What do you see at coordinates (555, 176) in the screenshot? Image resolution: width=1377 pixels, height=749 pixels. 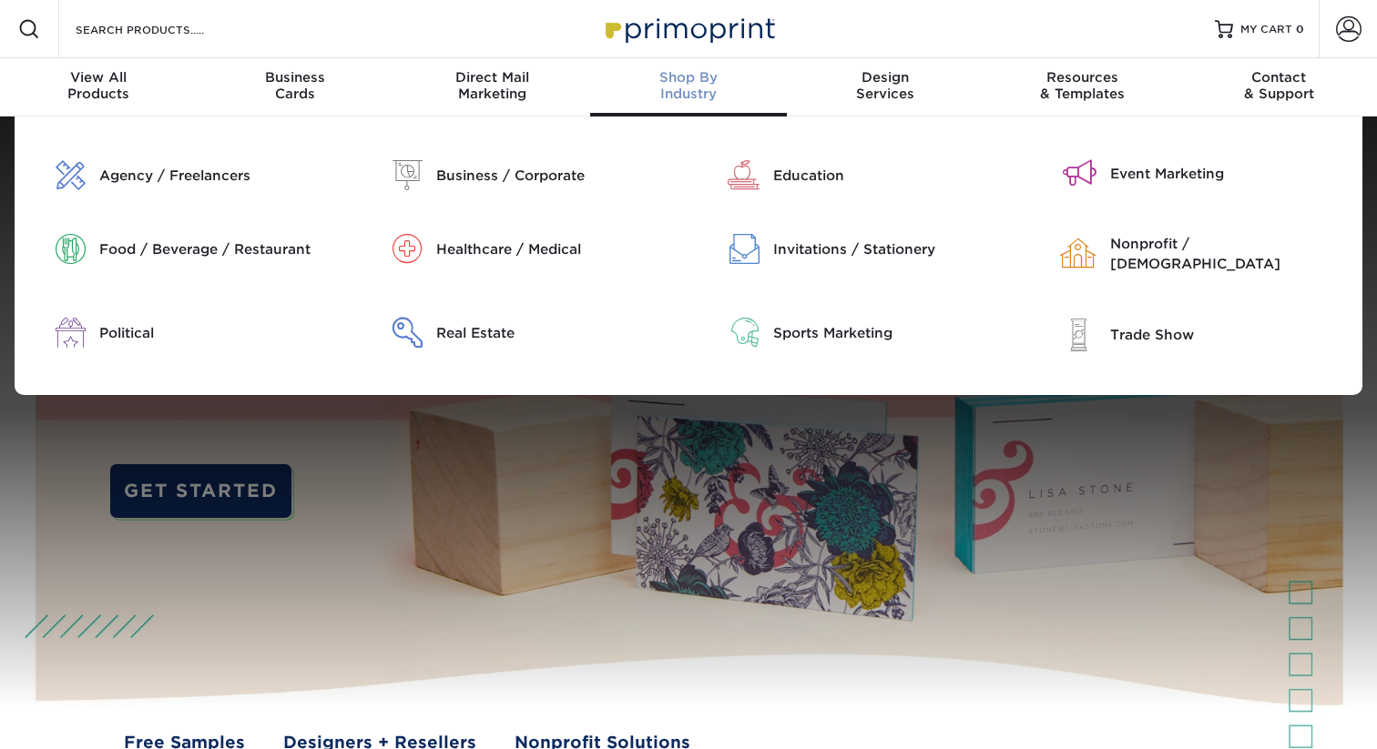 I see `div: Business / Corporate` at bounding box center [555, 176].